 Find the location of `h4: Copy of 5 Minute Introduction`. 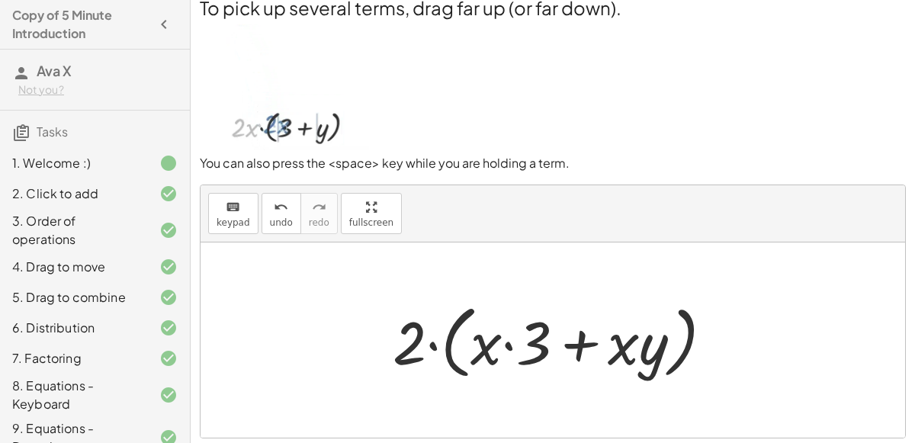

h4: Copy of 5 Minute Introduction is located at coordinates (81, 24).